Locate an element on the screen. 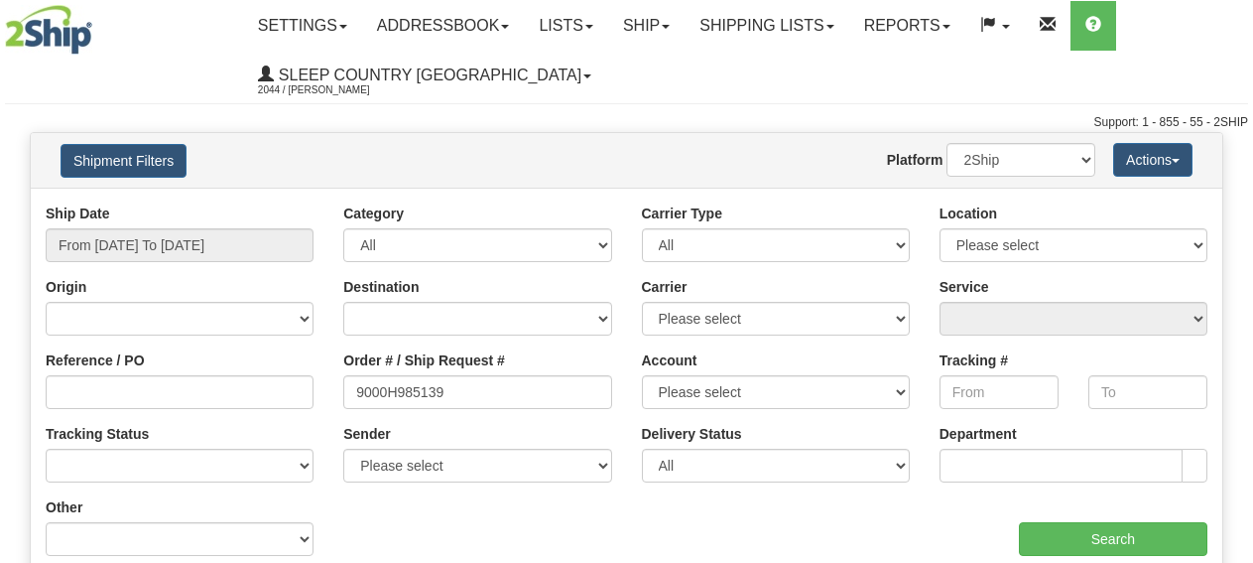 Image resolution: width=1253 pixels, height=563 pixels. label: Department is located at coordinates (978, 434).